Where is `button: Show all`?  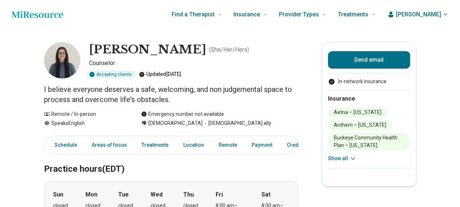 button: Show all is located at coordinates (342, 159).